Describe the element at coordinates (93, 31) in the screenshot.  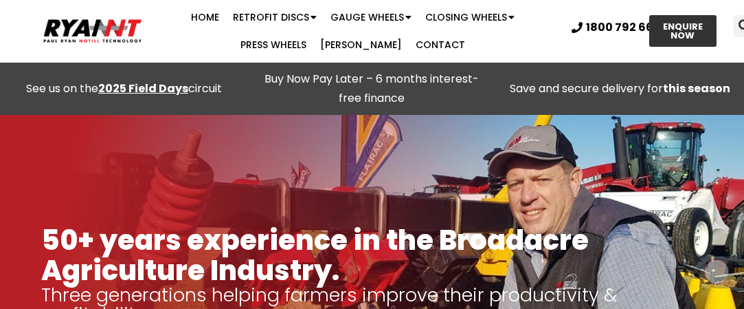
I see `img: Ryan NT logo` at that location.